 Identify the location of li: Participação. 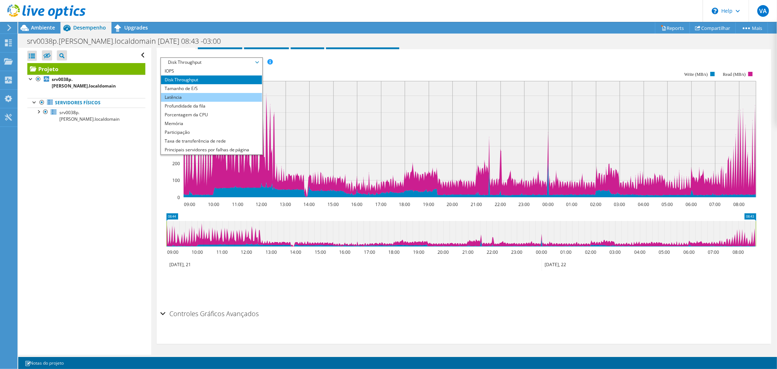
(211, 132).